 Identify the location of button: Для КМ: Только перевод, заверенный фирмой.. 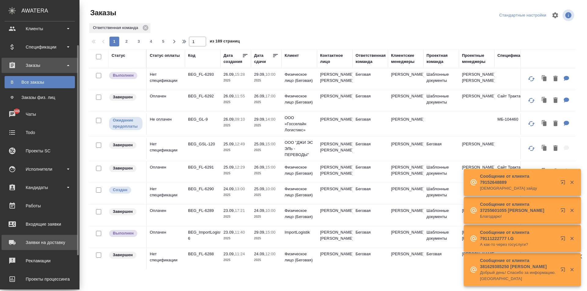
(567, 172).